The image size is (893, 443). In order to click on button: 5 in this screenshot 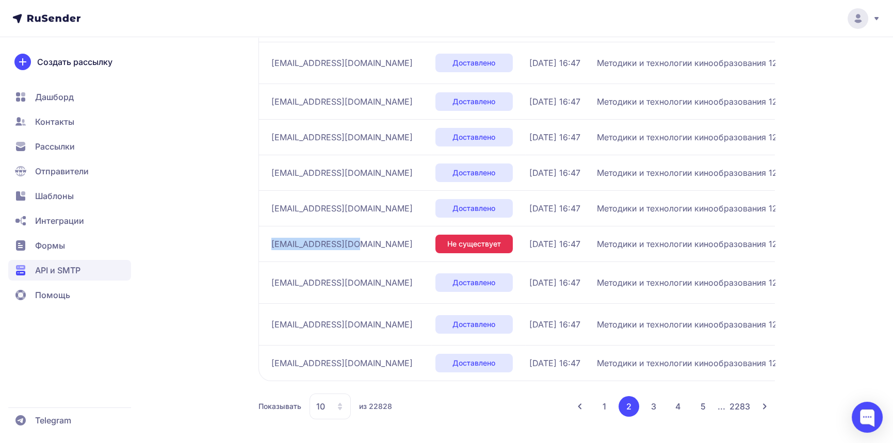, I will do `click(703, 406)`.